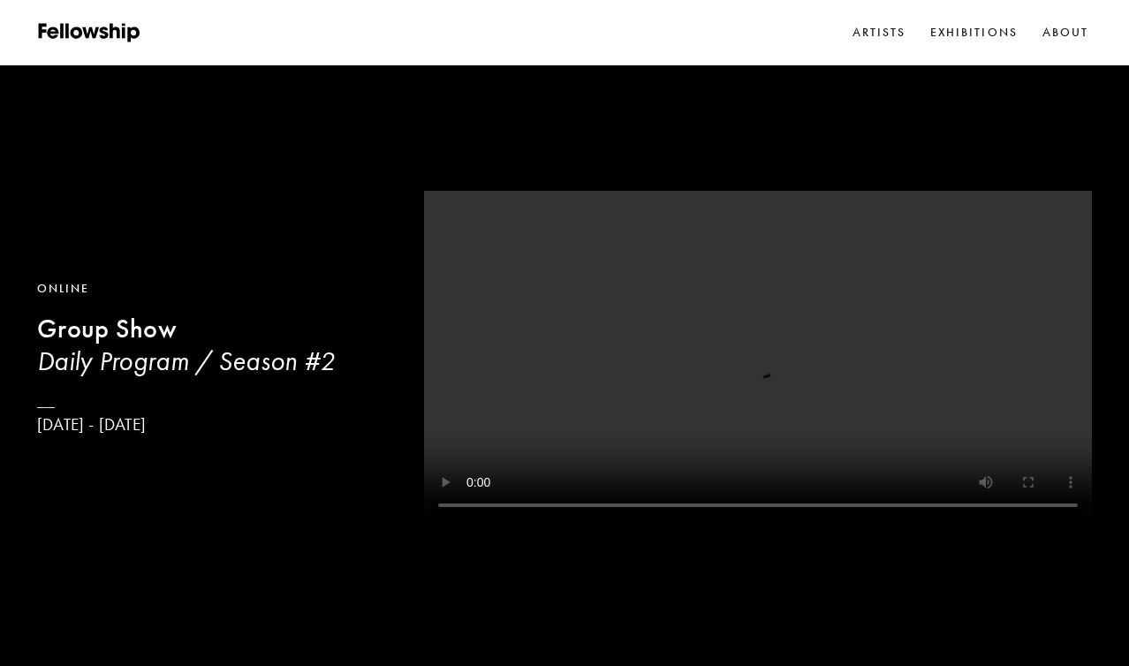 Image resolution: width=1129 pixels, height=666 pixels. I want to click on a: About, so click(1065, 33).